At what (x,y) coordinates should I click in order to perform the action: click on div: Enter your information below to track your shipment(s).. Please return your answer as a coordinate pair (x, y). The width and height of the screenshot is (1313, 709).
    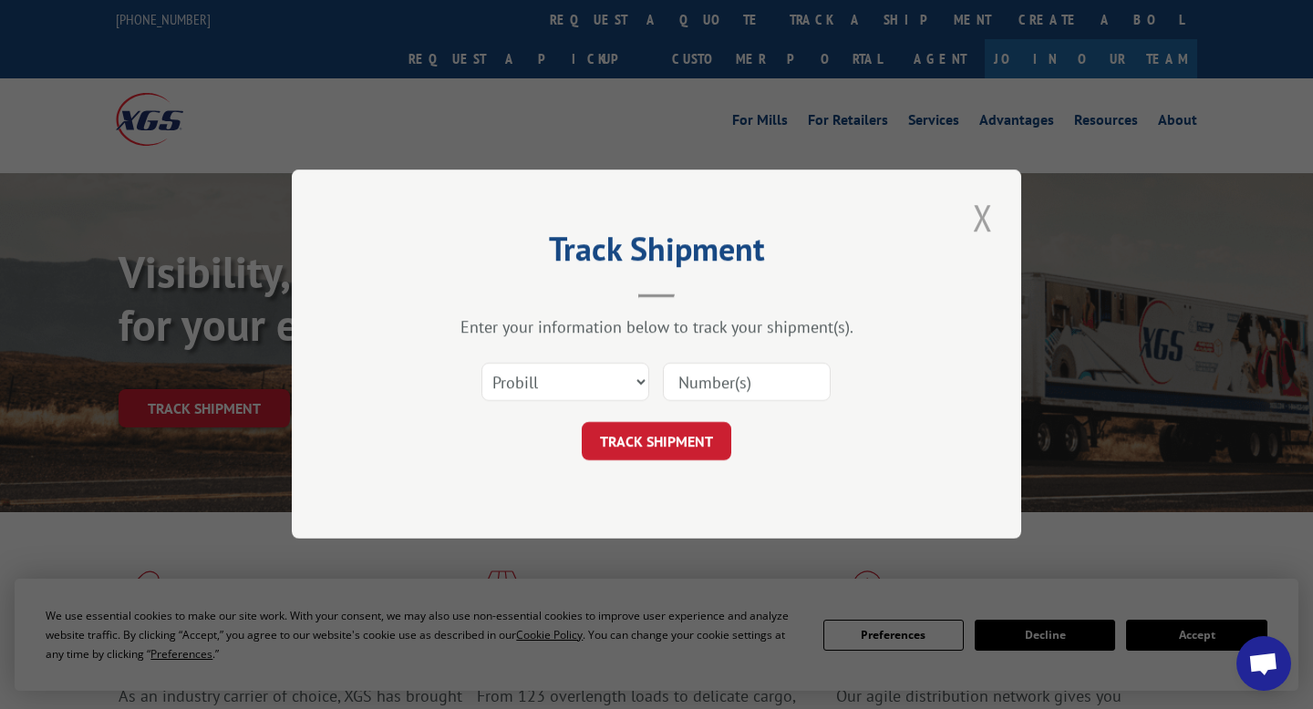
    Looking at the image, I should click on (657, 327).